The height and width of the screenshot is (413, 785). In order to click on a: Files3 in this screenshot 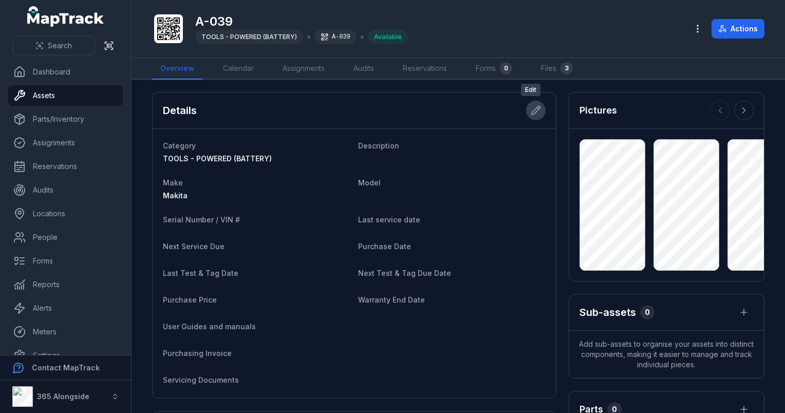, I will do `click(557, 69)`.